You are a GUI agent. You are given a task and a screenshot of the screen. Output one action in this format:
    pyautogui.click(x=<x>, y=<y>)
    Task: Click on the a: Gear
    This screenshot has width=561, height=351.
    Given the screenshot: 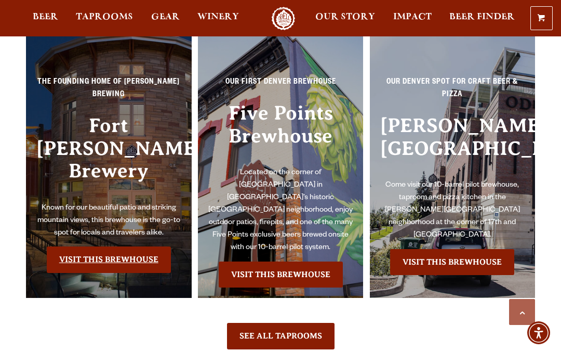 What is the action you would take?
    pyautogui.click(x=165, y=18)
    